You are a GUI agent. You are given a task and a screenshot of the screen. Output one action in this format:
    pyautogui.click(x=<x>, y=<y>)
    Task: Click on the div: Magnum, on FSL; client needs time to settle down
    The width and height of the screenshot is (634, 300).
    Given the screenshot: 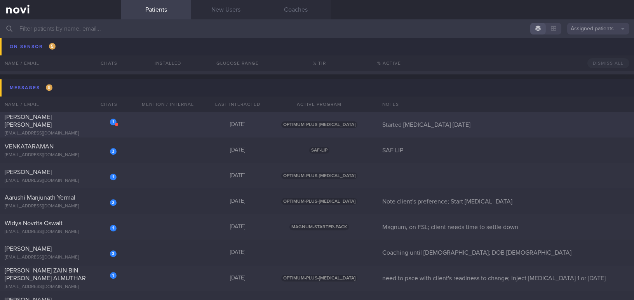 What is the action you would take?
    pyautogui.click(x=505, y=227)
    